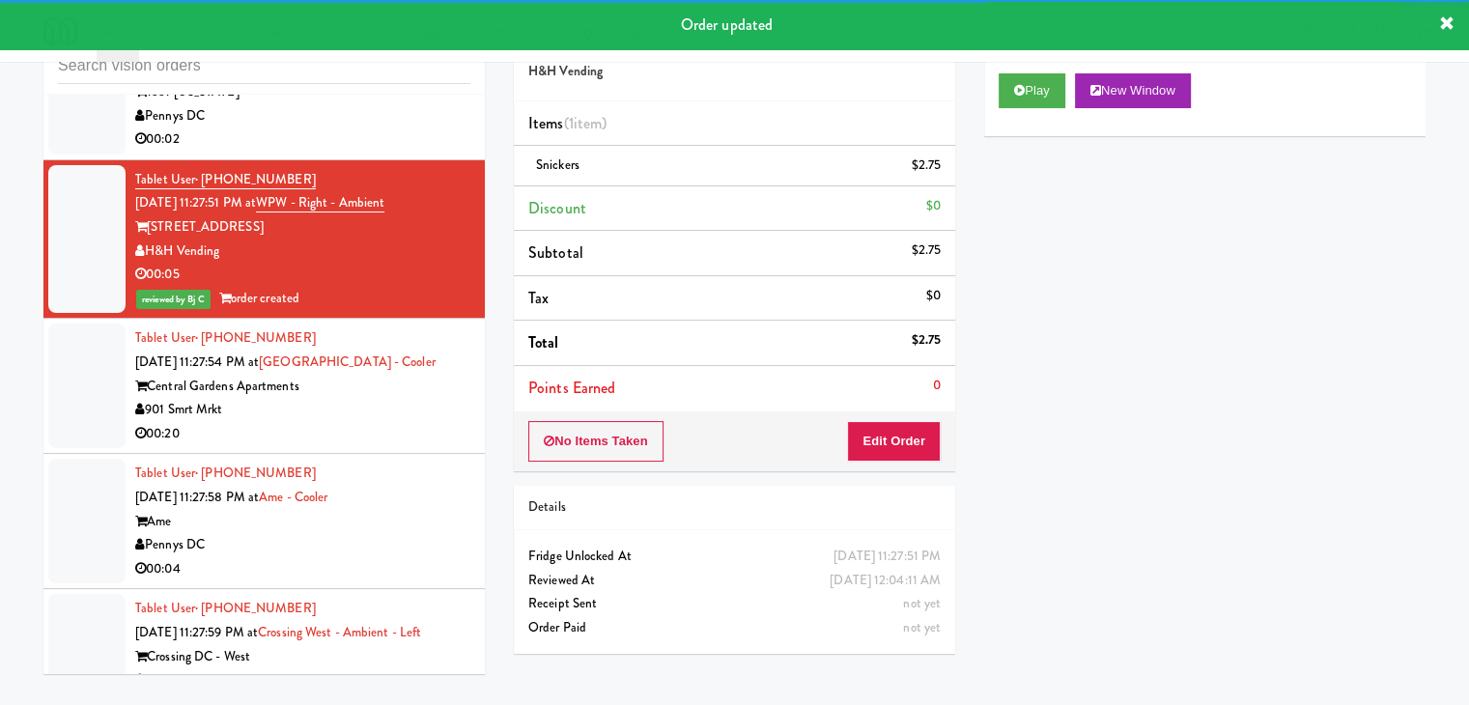 This screenshot has width=1469, height=705. I want to click on span: Order updated, so click(726, 24).